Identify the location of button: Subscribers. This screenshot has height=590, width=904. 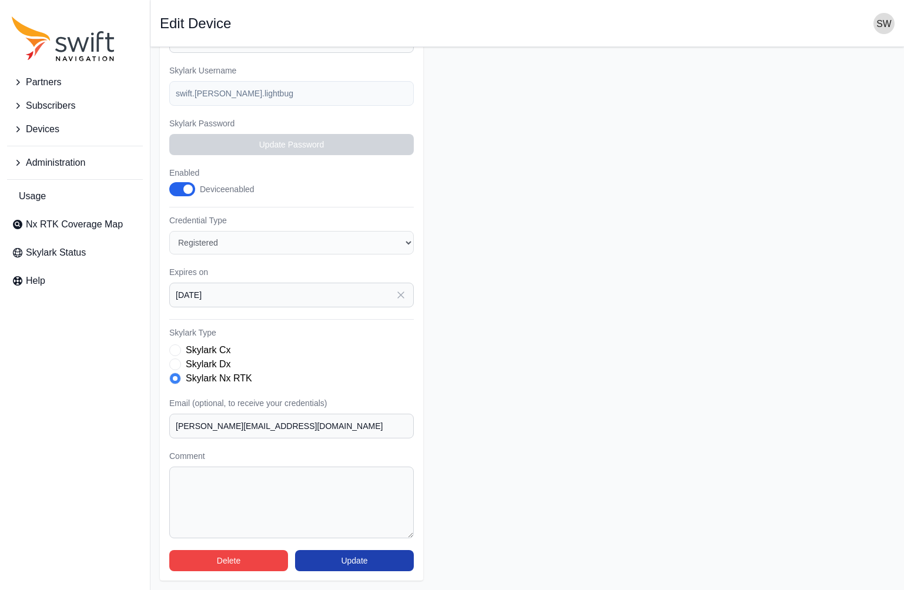
(75, 106).